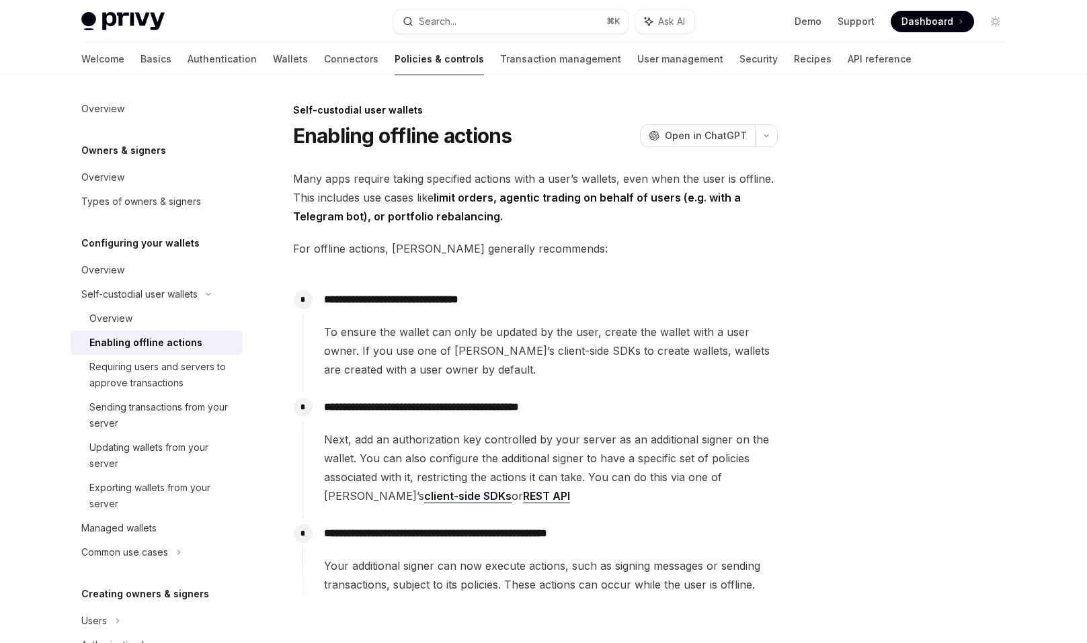 This screenshot has height=643, width=1087. What do you see at coordinates (157, 415) in the screenshot?
I see `a: Sending transactions from your server` at bounding box center [157, 415].